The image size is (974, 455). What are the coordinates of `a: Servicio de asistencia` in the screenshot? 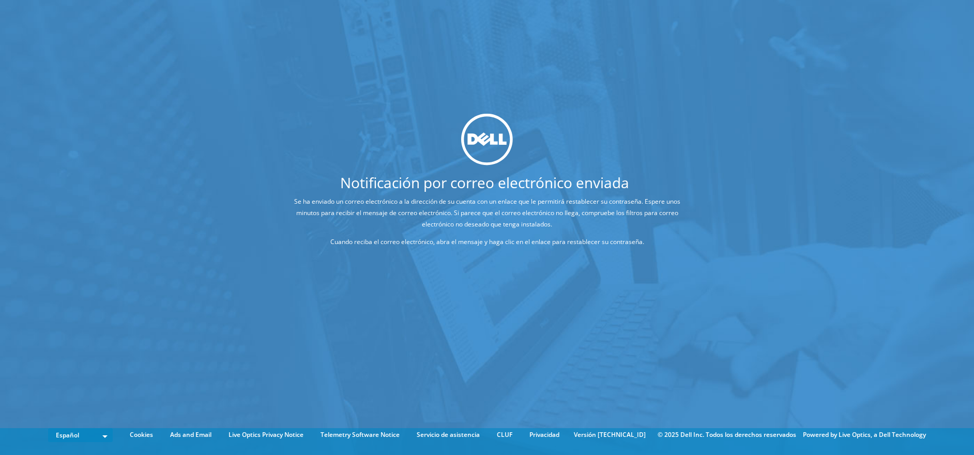 It's located at (448, 435).